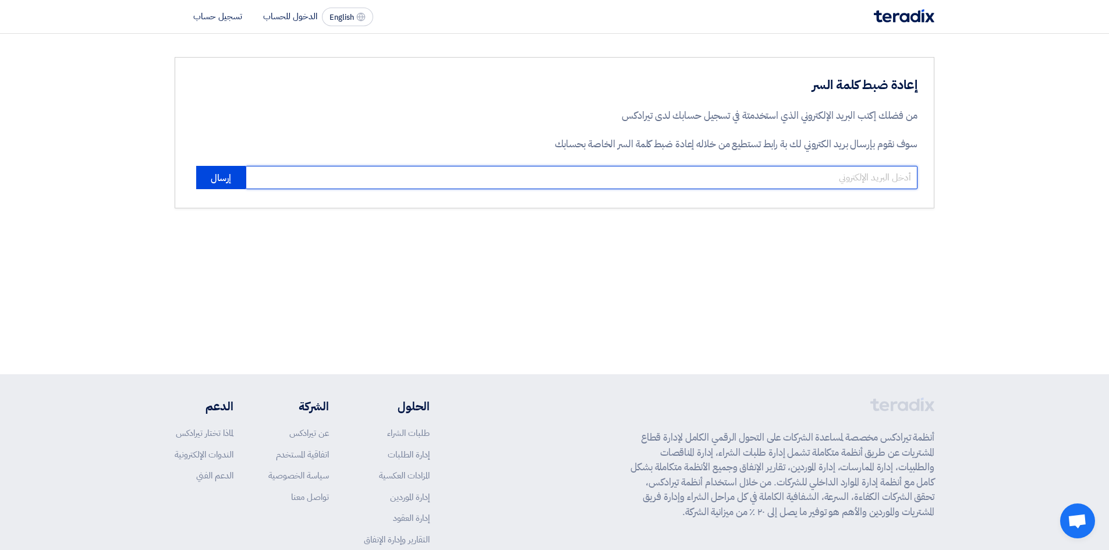  What do you see at coordinates (215, 476) in the screenshot?
I see `a: الدعم الفني` at bounding box center [215, 476].